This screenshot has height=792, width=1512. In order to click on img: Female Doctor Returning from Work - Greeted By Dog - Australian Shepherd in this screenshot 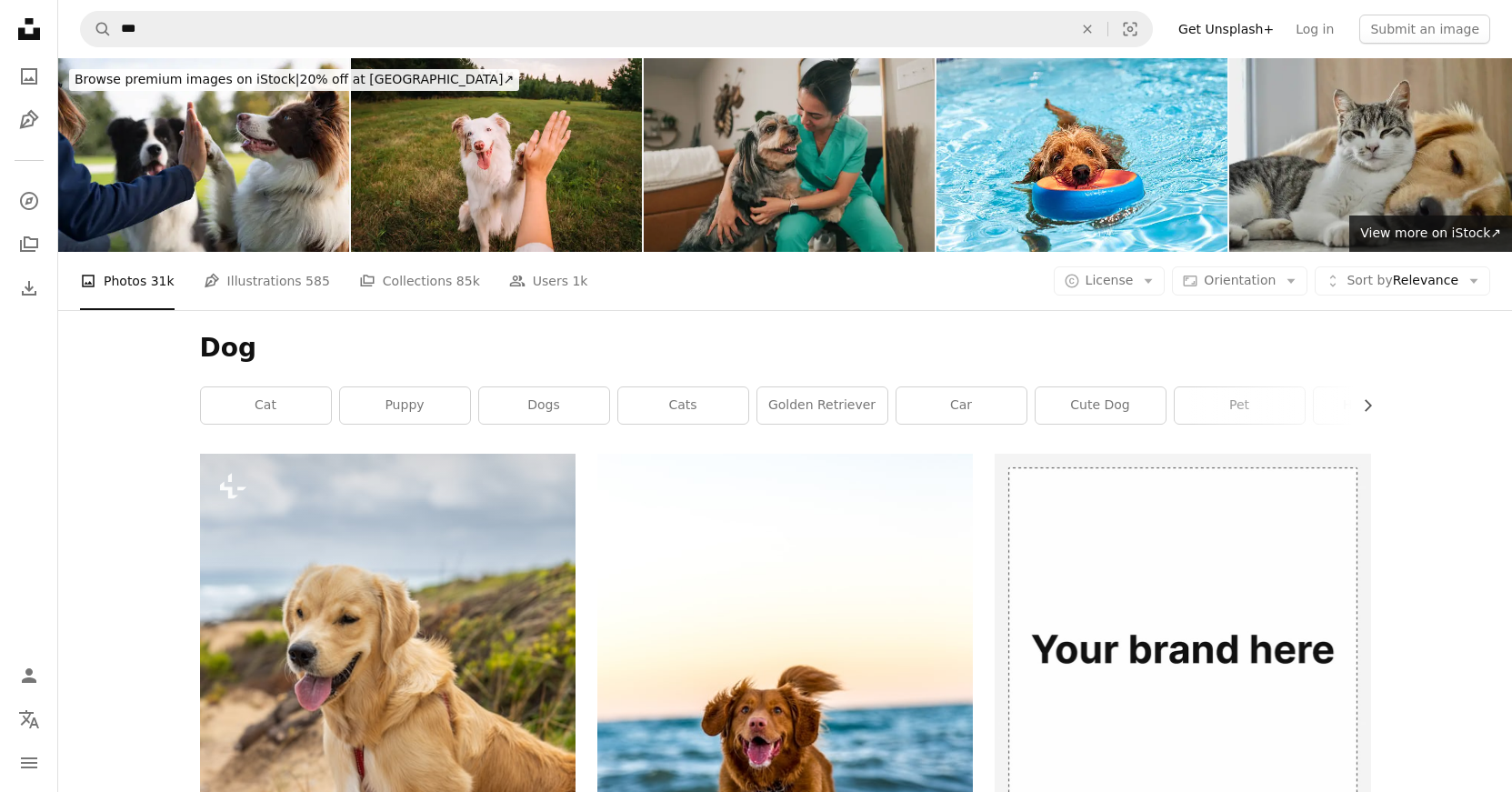, I will do `click(789, 155)`.